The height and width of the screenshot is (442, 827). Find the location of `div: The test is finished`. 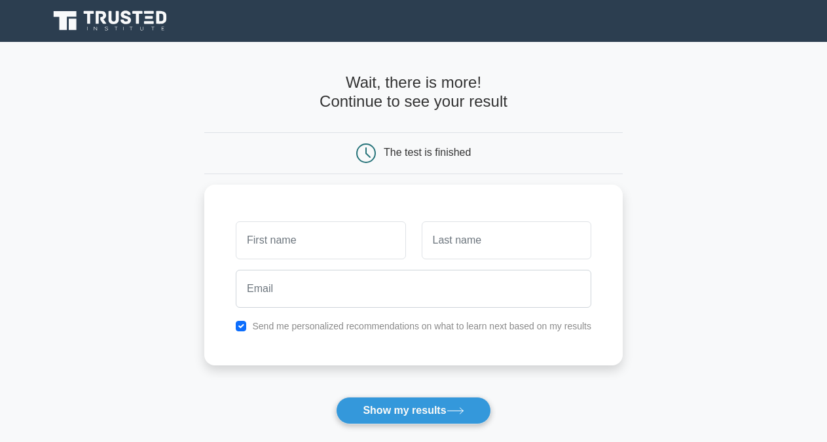

div: The test is finished is located at coordinates (427, 152).